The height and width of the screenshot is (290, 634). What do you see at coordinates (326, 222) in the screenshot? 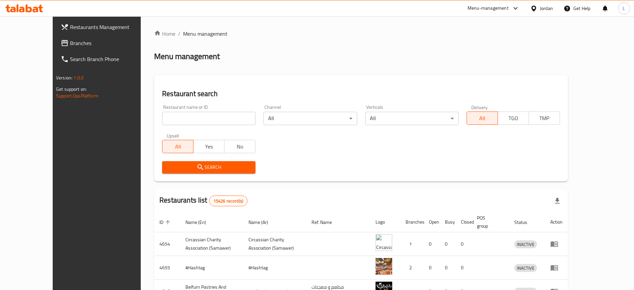
I see `span: Ref. Name` at bounding box center [326, 222].